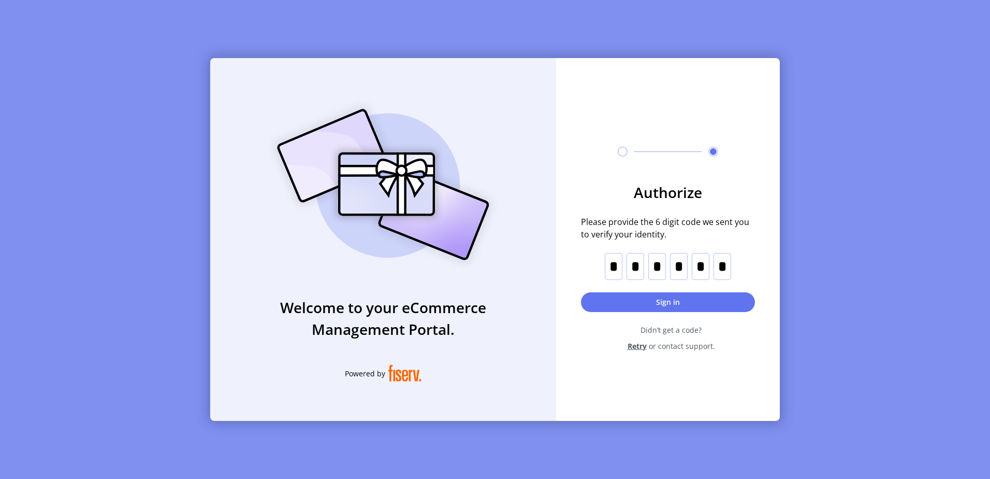 The height and width of the screenshot is (479, 990). What do you see at coordinates (365, 373) in the screenshot?
I see `span: Powered by` at bounding box center [365, 373].